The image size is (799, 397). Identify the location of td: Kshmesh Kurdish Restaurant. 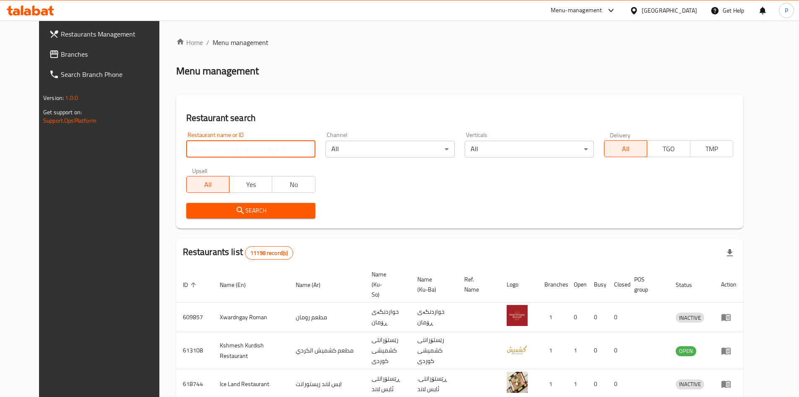
(251, 350).